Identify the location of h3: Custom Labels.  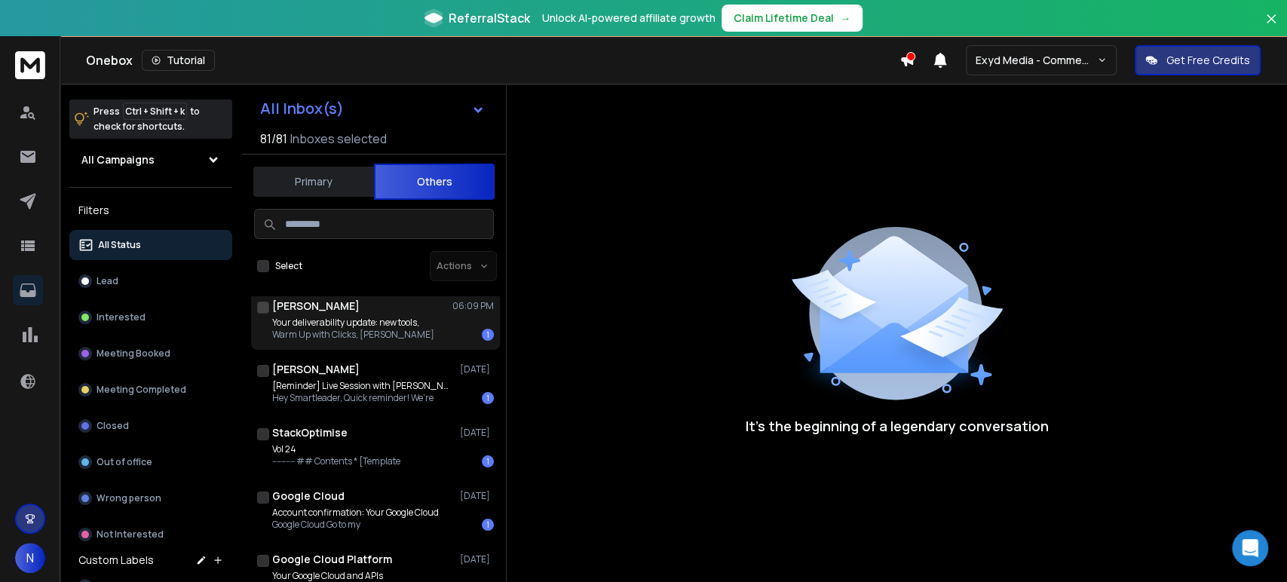
(116, 560).